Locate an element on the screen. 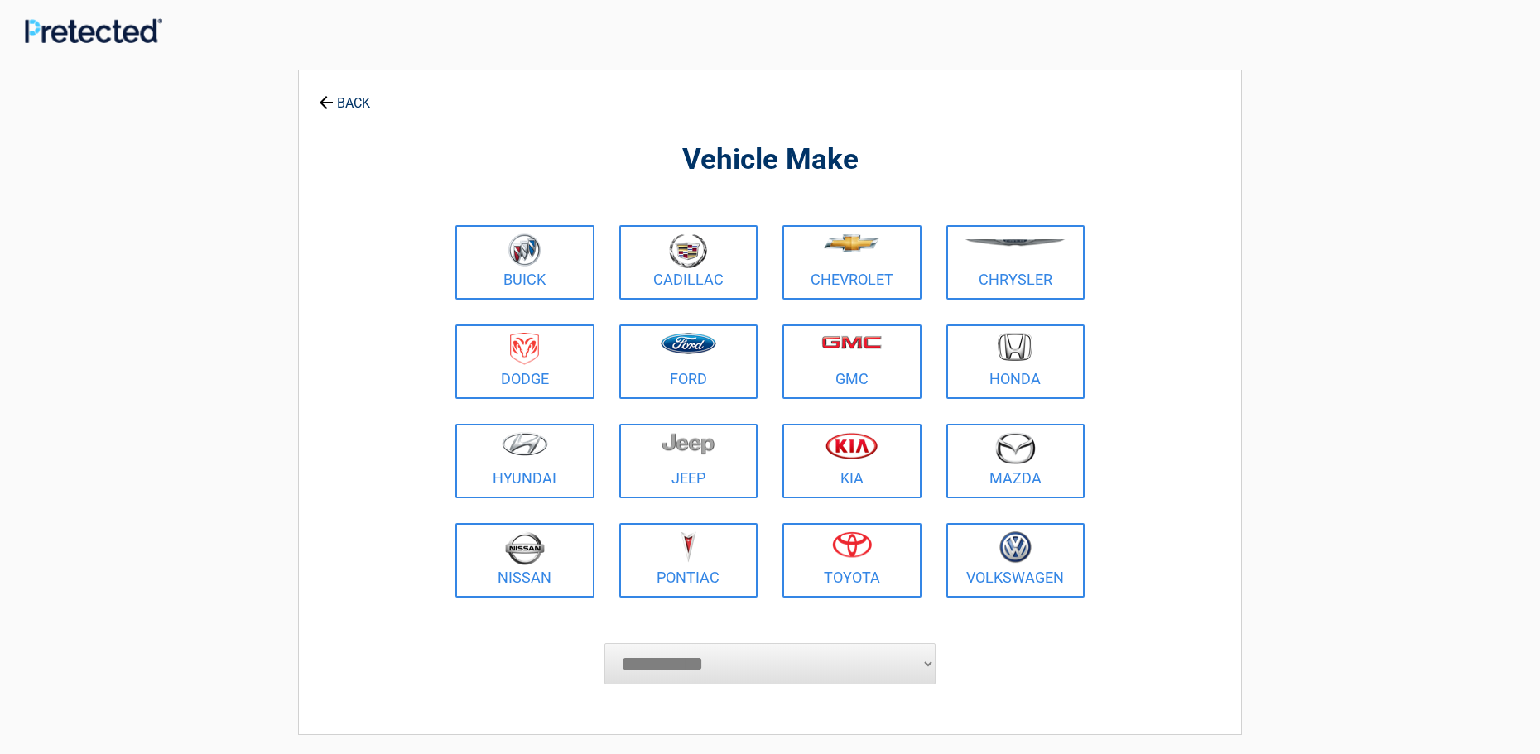 The image size is (1540, 754). a: Volkswagen is located at coordinates (1016, 560).